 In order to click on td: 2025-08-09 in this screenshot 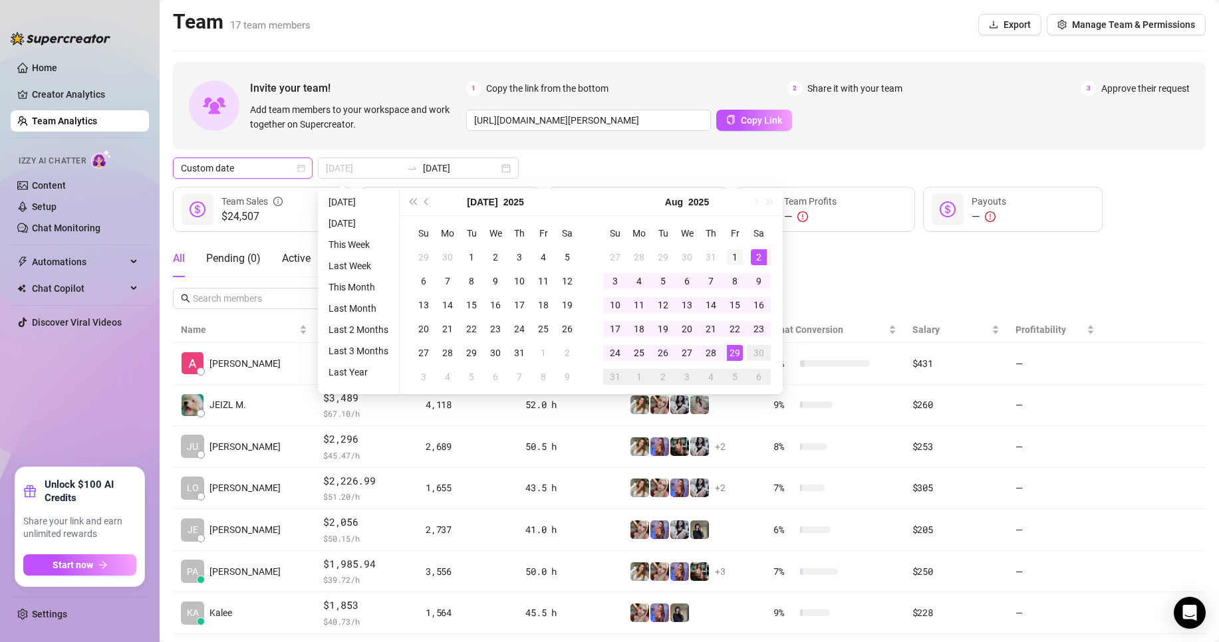, I will do `click(759, 281)`.